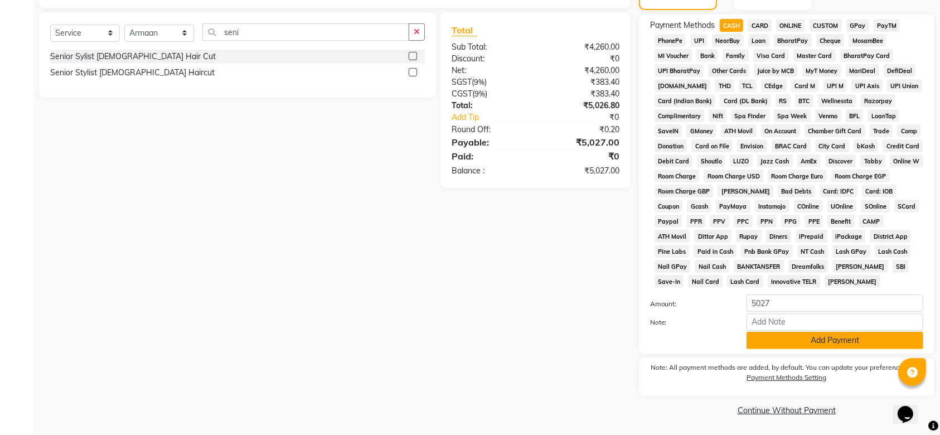  I want to click on span: Juice by MCB, so click(775, 70).